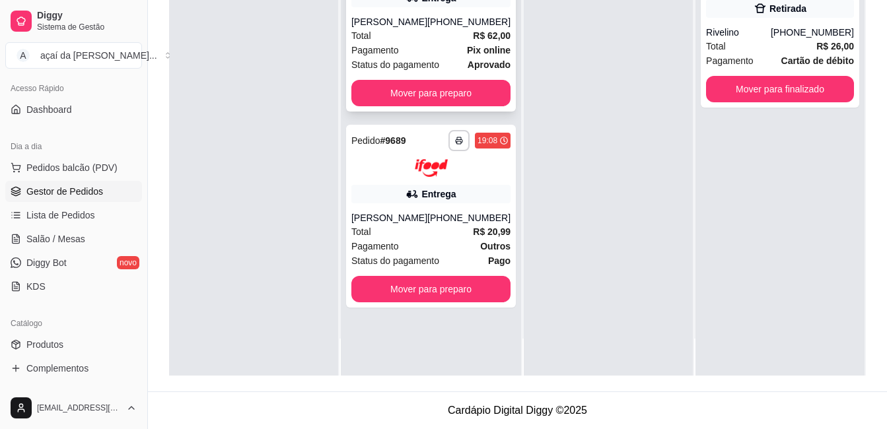  I want to click on a: Dashboard, so click(73, 110).